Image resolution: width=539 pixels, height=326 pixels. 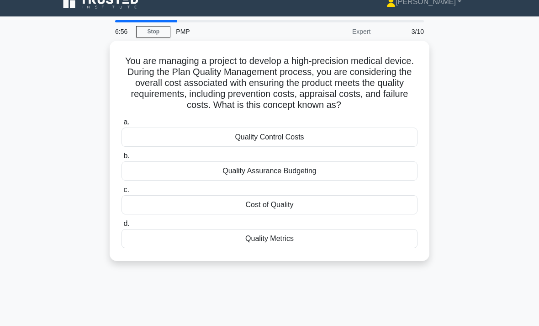 I want to click on div: 6:56, so click(x=123, y=32).